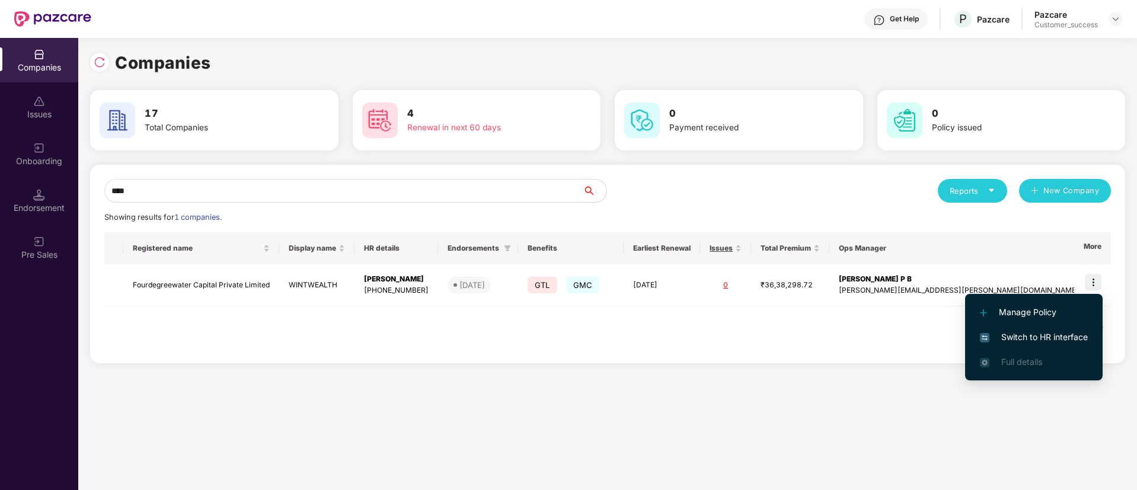 This screenshot has width=1137, height=490. Describe the element at coordinates (904, 19) in the screenshot. I see `div: Get Help` at that location.